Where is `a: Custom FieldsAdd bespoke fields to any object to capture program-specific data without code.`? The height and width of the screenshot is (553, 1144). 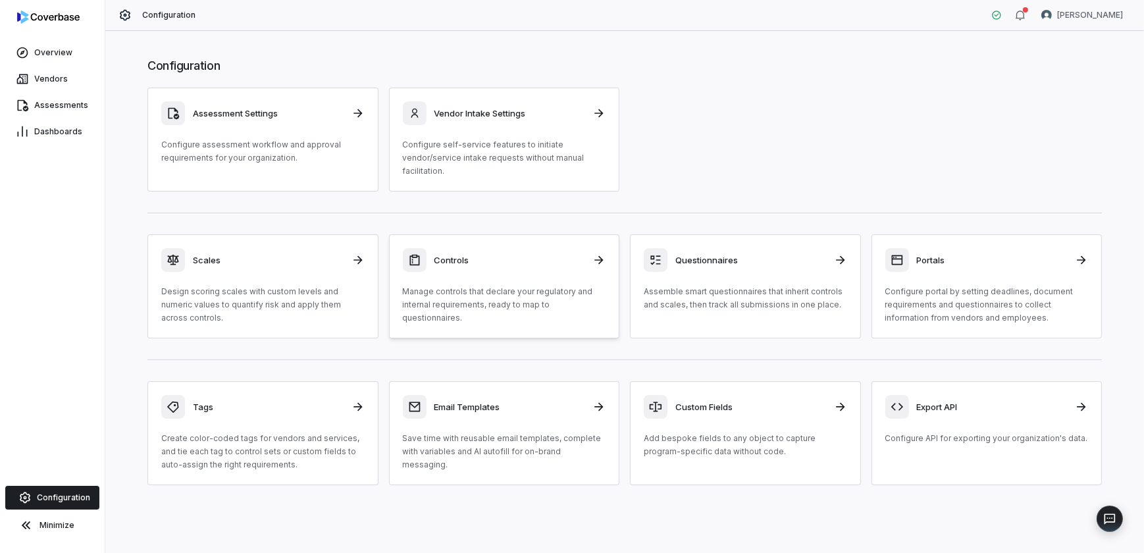 a: Custom FieldsAdd bespoke fields to any object to capture program-specific data without code. is located at coordinates (745, 433).